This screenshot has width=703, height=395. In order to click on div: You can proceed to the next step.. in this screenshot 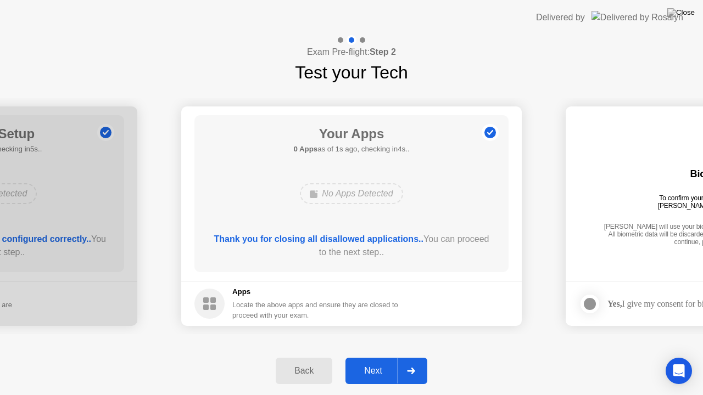, I will do `click(351, 246)`.